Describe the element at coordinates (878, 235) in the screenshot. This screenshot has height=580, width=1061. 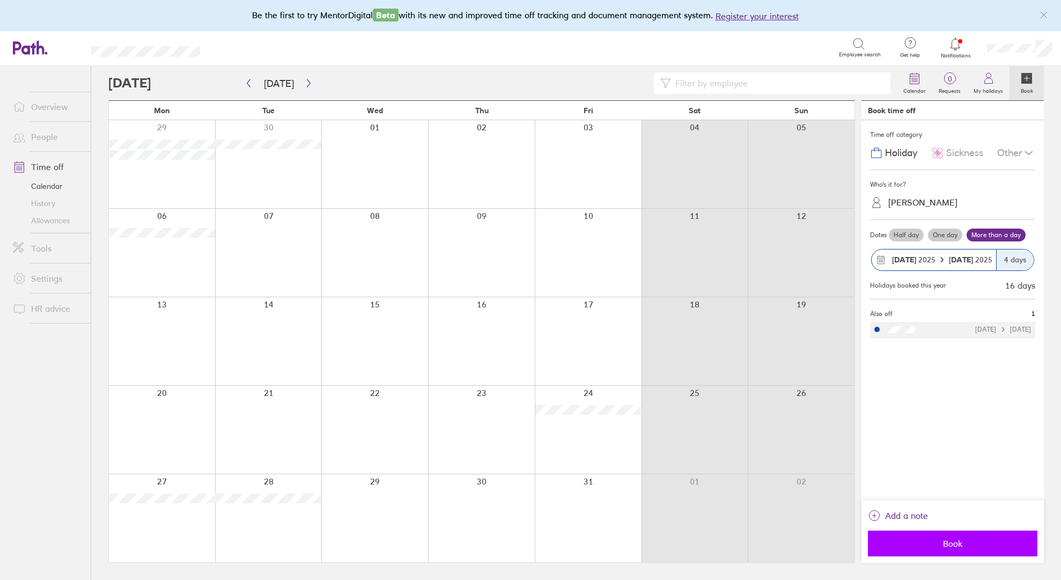
I see `span: Dates` at that location.